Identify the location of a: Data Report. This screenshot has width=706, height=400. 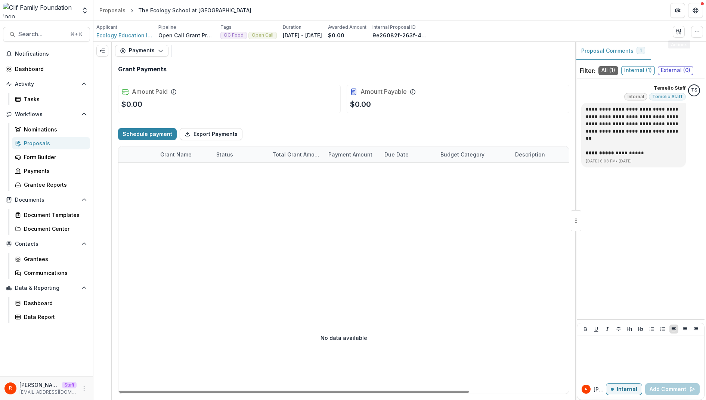
(51, 317).